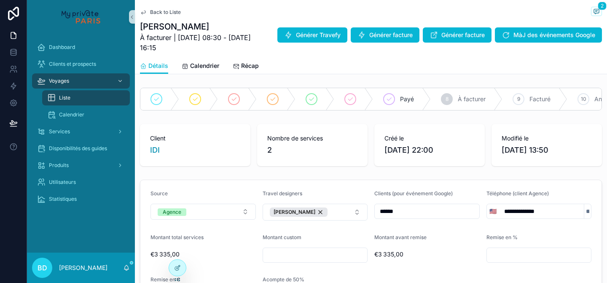  What do you see at coordinates (81, 81) in the screenshot?
I see `a: Voyages` at bounding box center [81, 81].